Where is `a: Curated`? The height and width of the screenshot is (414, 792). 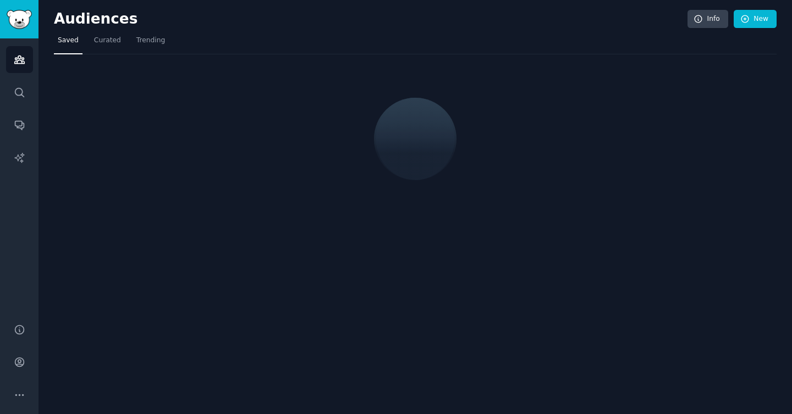 a: Curated is located at coordinates (107, 43).